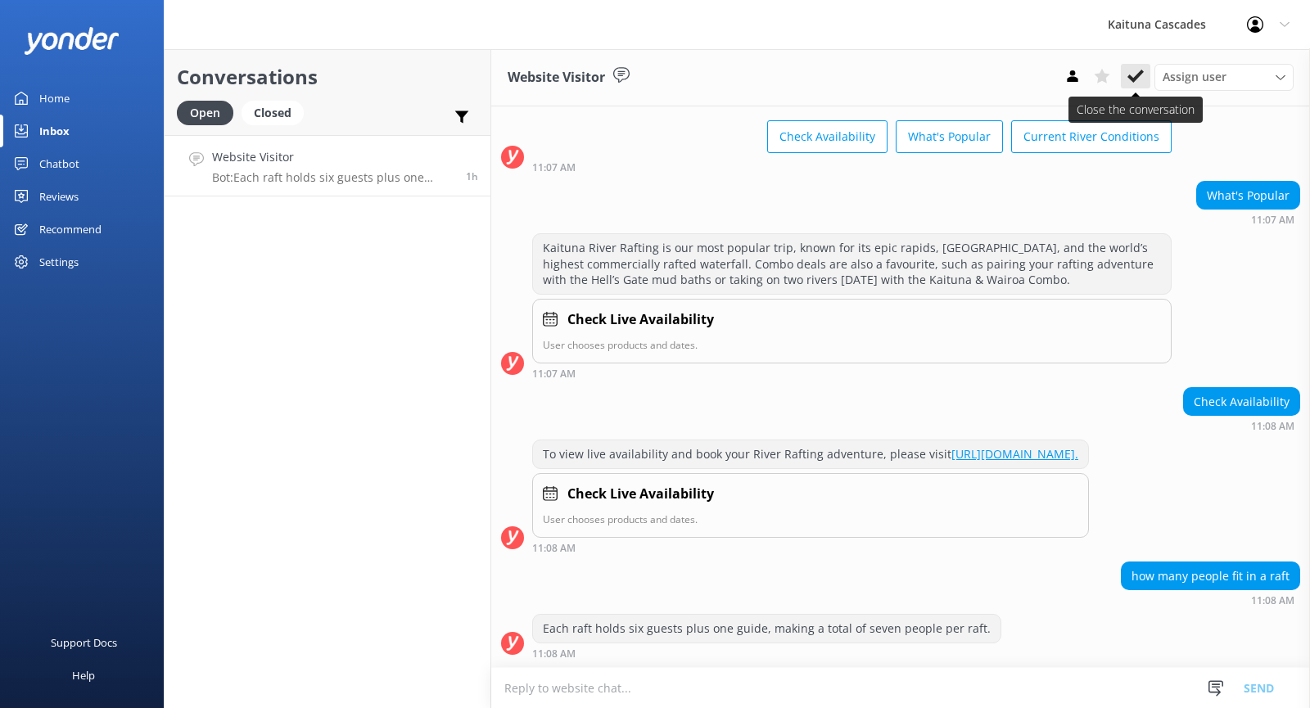 Image resolution: width=1310 pixels, height=708 pixels. Describe the element at coordinates (209, 112) in the screenshot. I see `a: Open` at that location.